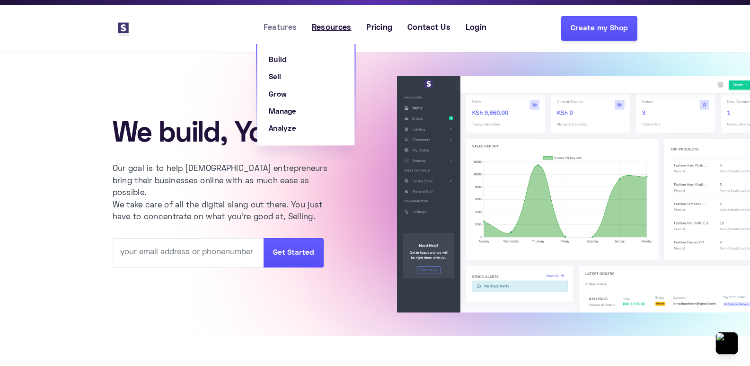 Image resolution: width=750 pixels, height=366 pixels. I want to click on button: Get Started, so click(293, 253).